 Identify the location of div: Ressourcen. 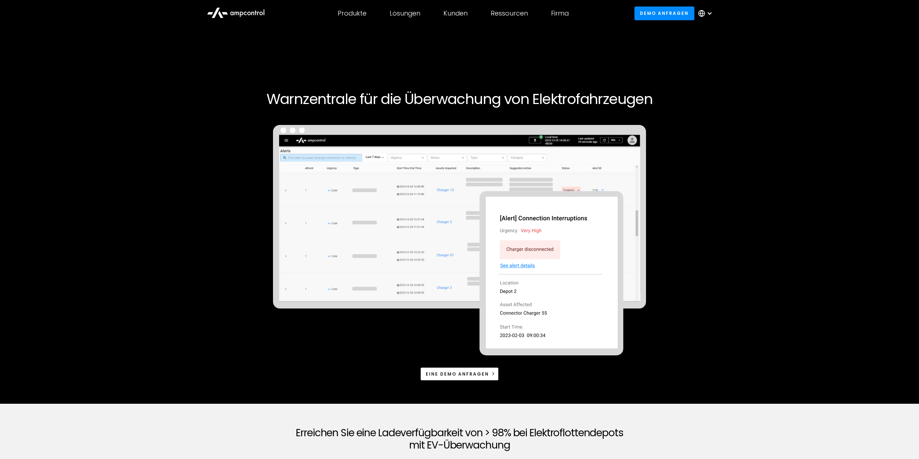
(509, 13).